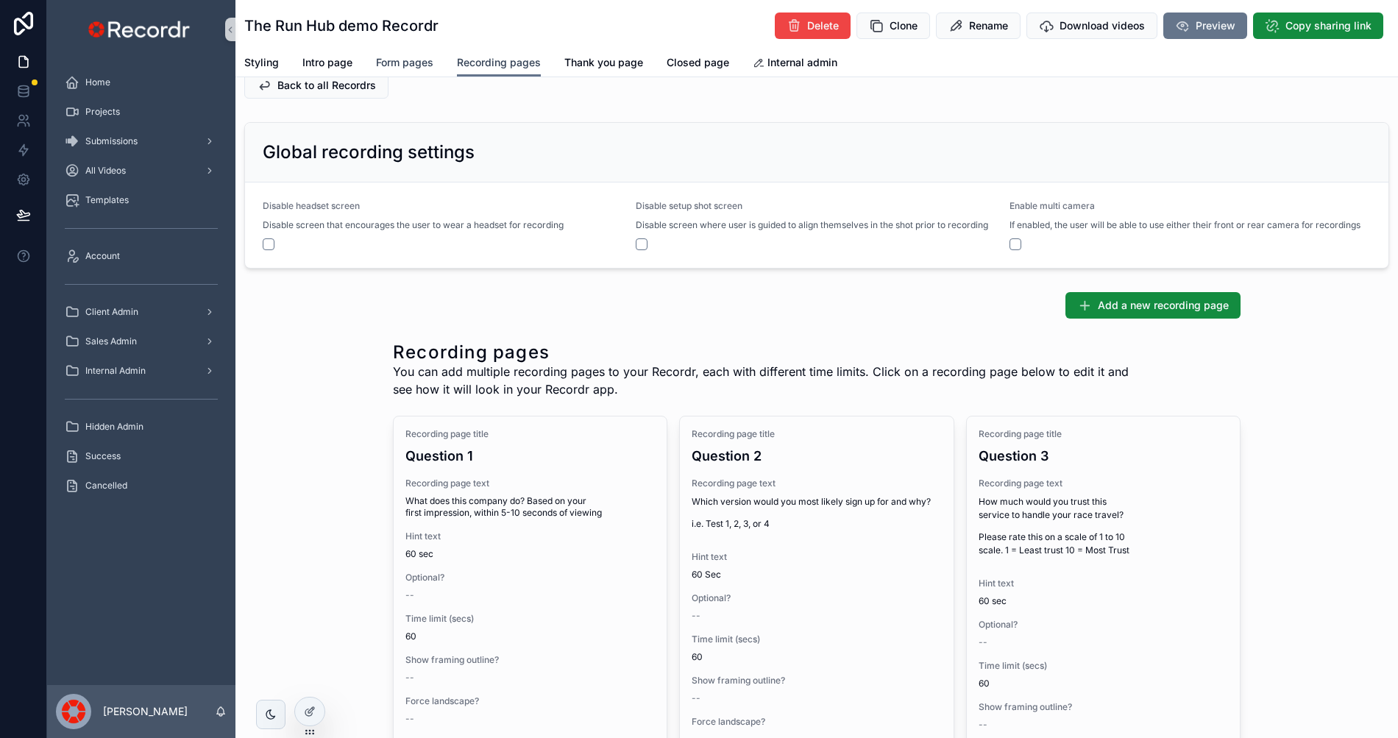 The image size is (1398, 738). I want to click on span: If enabled, the user will be able to use either their front or rear camera for recordings, so click(1185, 225).